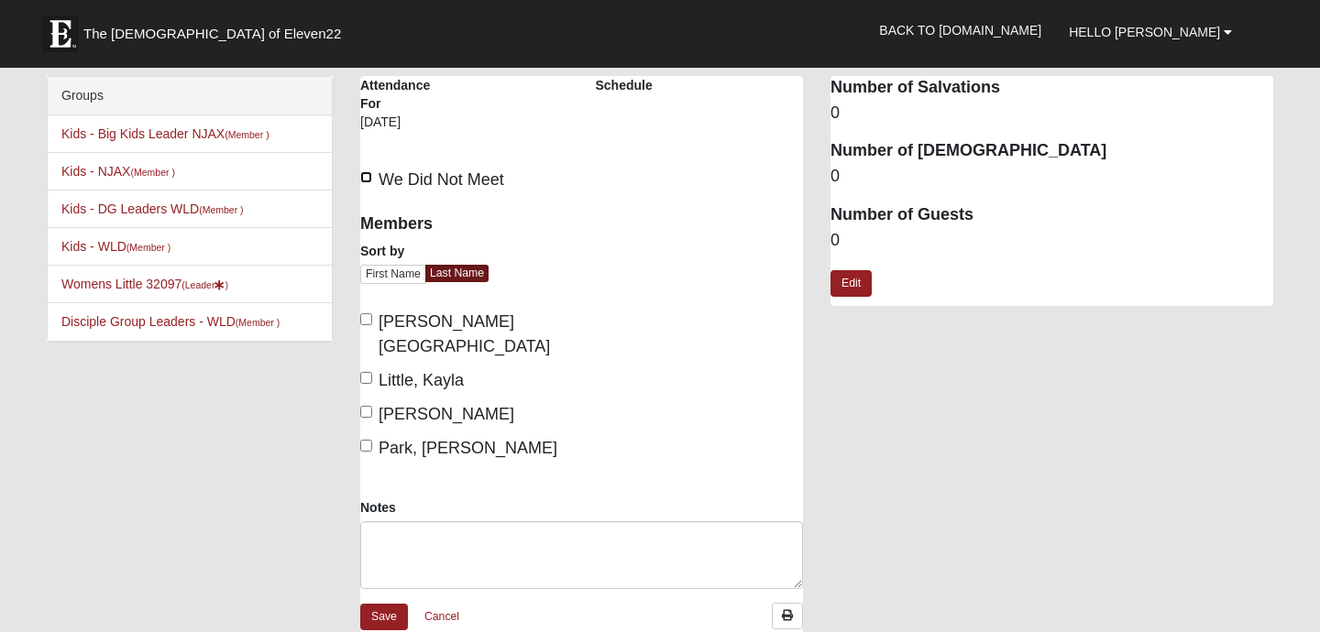 The width and height of the screenshot is (1320, 632). What do you see at coordinates (366, 378) in the screenshot?
I see `input: Little, Kayla` at bounding box center [366, 378].